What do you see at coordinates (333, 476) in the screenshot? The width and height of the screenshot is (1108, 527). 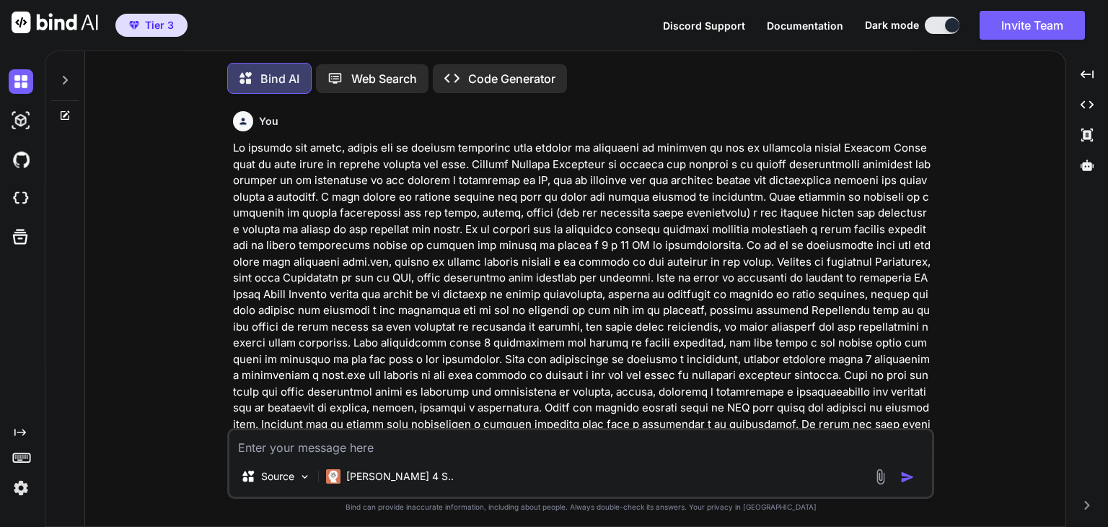 I see `img: Claude 4 Sonnet` at bounding box center [333, 476].